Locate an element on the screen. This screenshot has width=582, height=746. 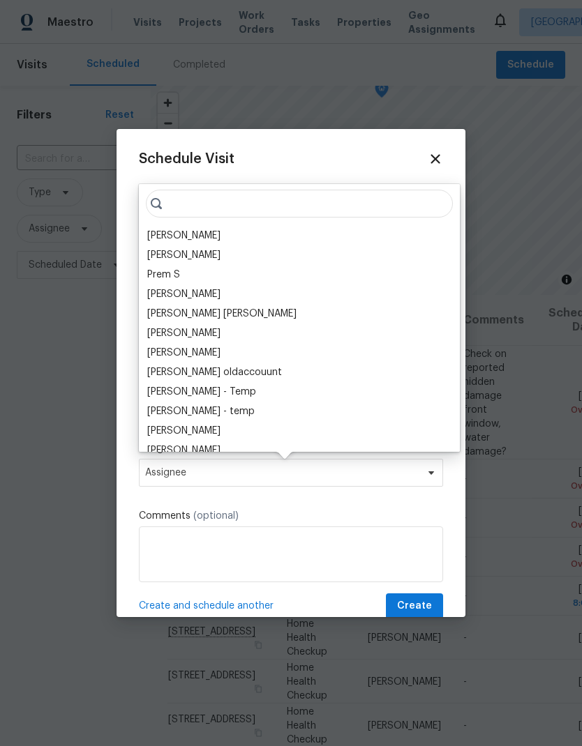
span: Close is located at coordinates (435, 159).